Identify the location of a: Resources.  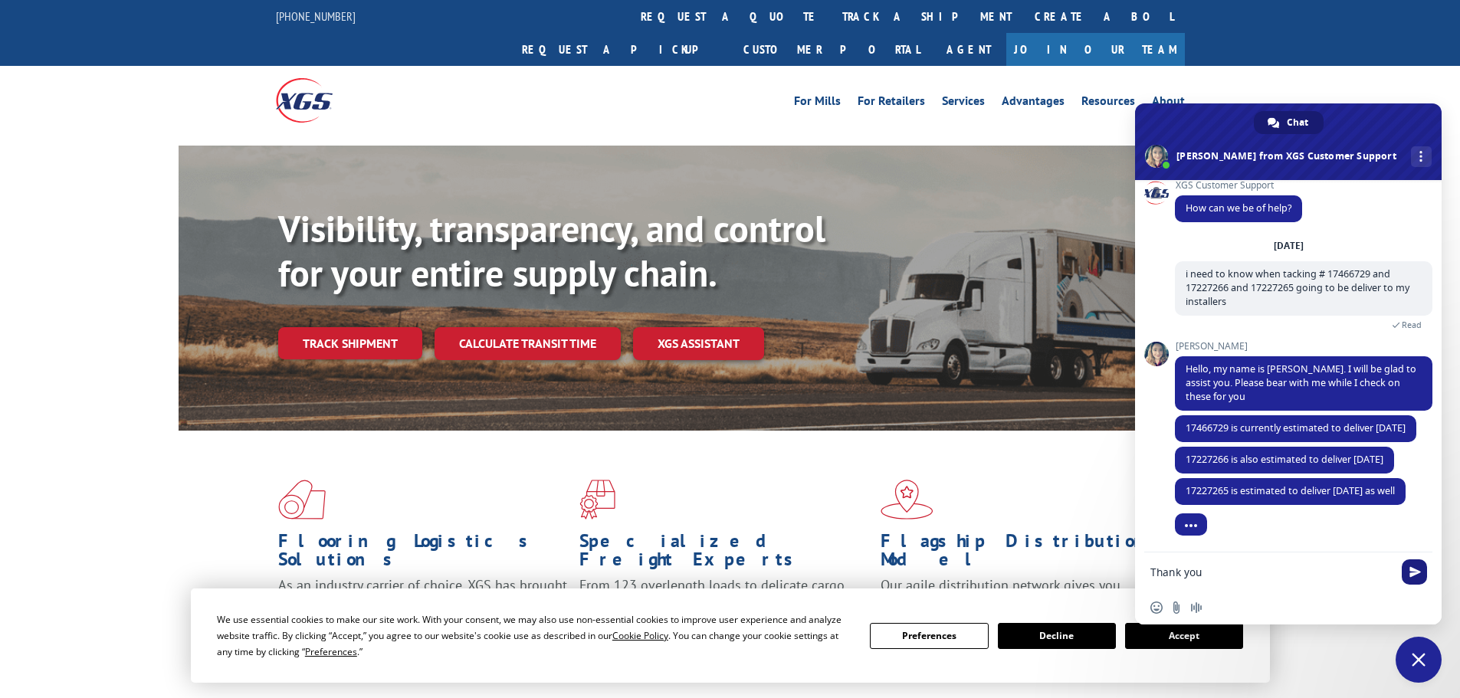
(1108, 103).